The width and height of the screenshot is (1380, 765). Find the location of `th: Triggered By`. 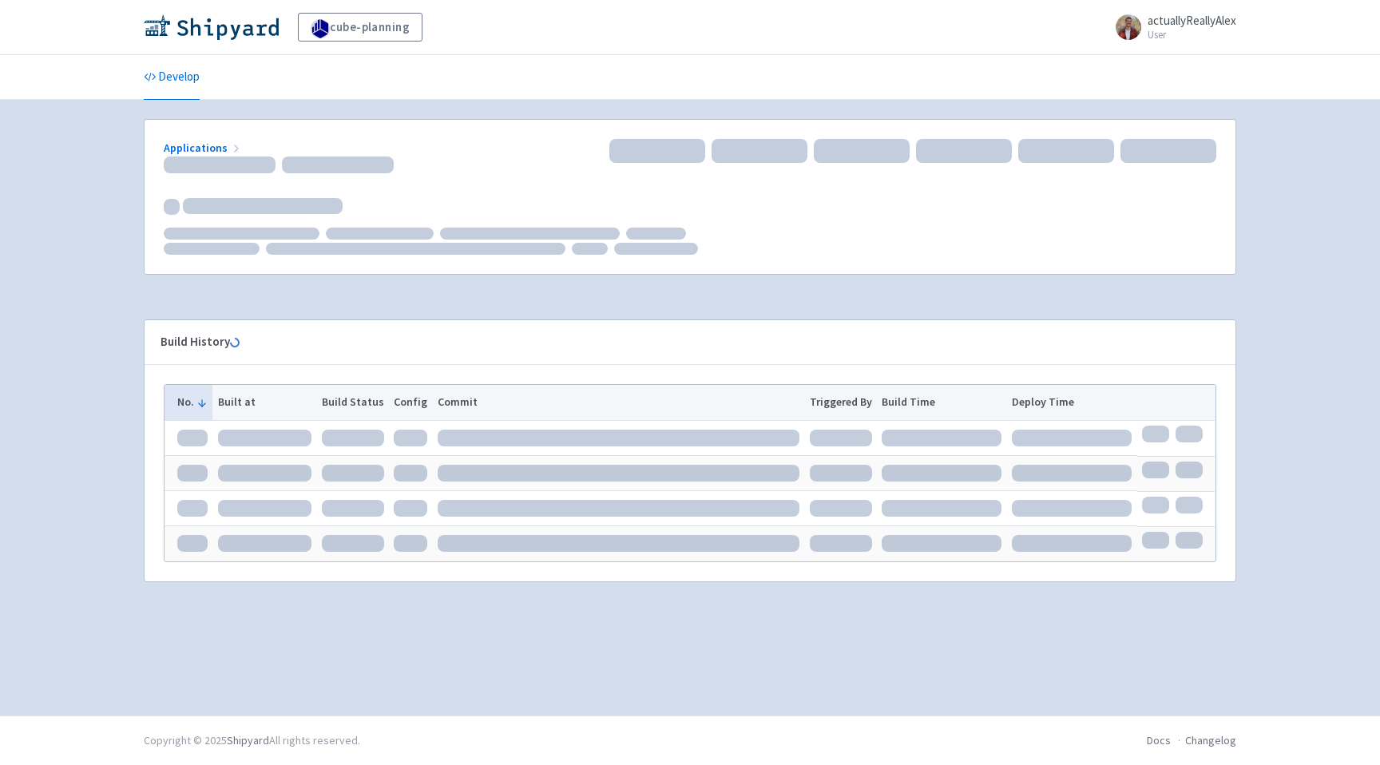

th: Triggered By is located at coordinates (840, 403).